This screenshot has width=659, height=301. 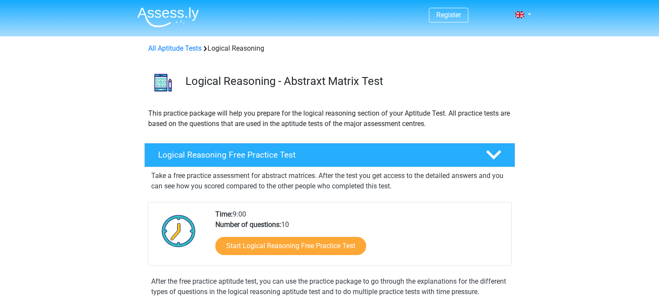 What do you see at coordinates (168, 17) in the screenshot?
I see `img: Assessly` at bounding box center [168, 17].